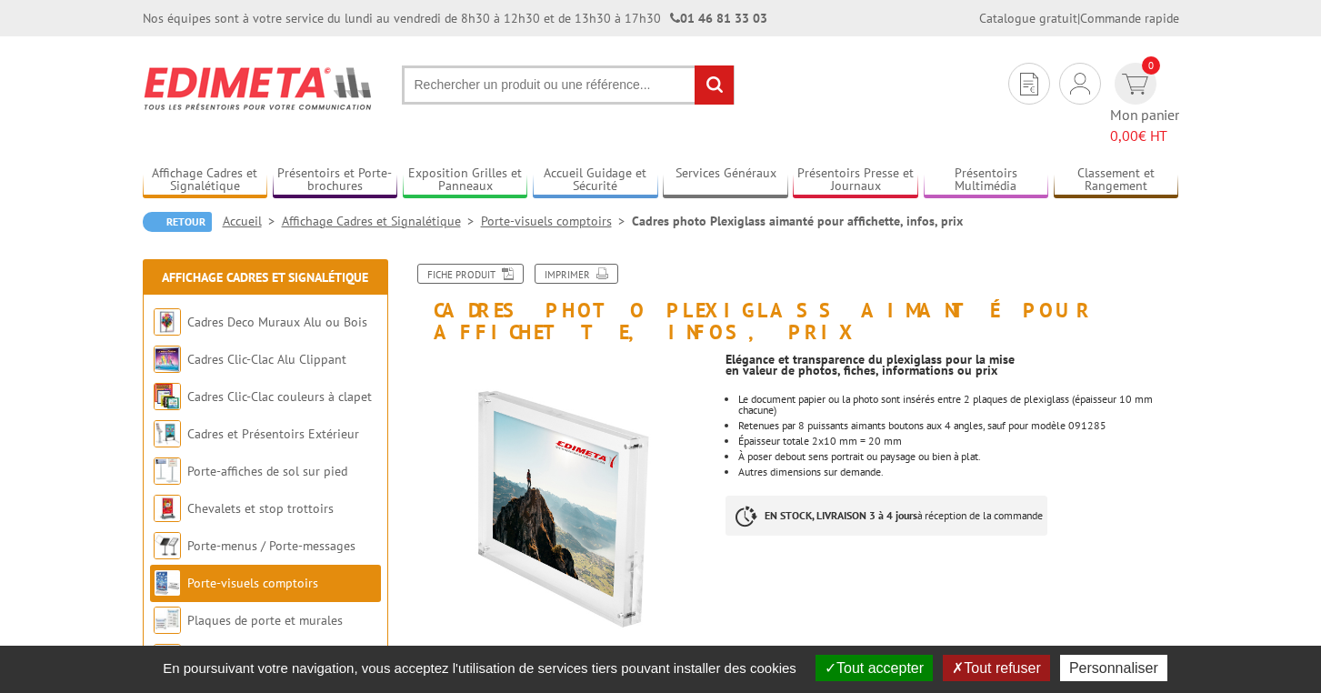 The width and height of the screenshot is (1321, 693). I want to click on img: Porte-menus / Porte-messages, so click(167, 546).